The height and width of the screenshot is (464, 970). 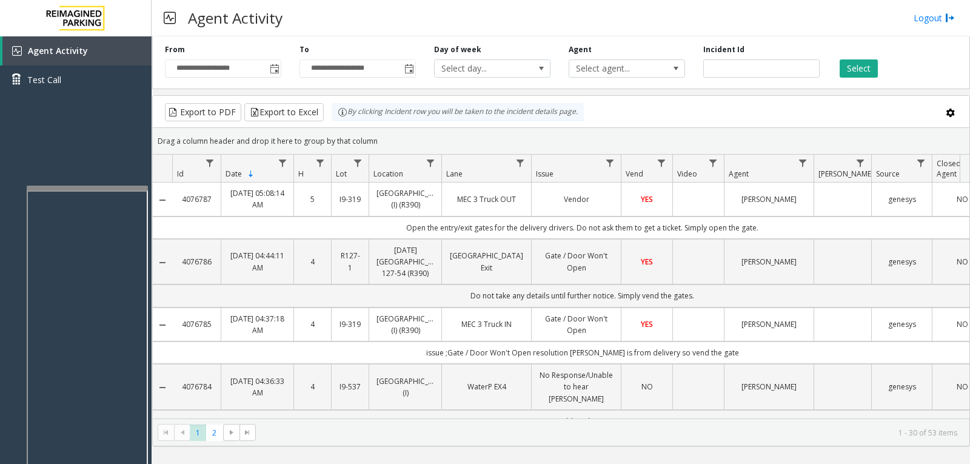 I want to click on a: Lane Filter Menu, so click(x=520, y=162).